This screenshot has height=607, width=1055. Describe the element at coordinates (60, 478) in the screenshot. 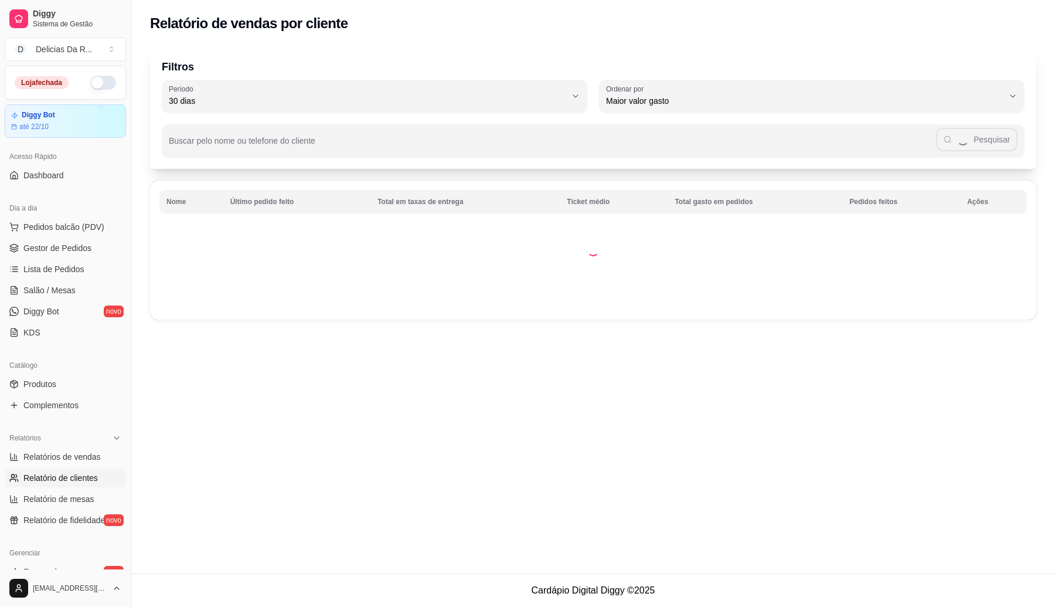

I see `span: Relatório de clientes` at that location.